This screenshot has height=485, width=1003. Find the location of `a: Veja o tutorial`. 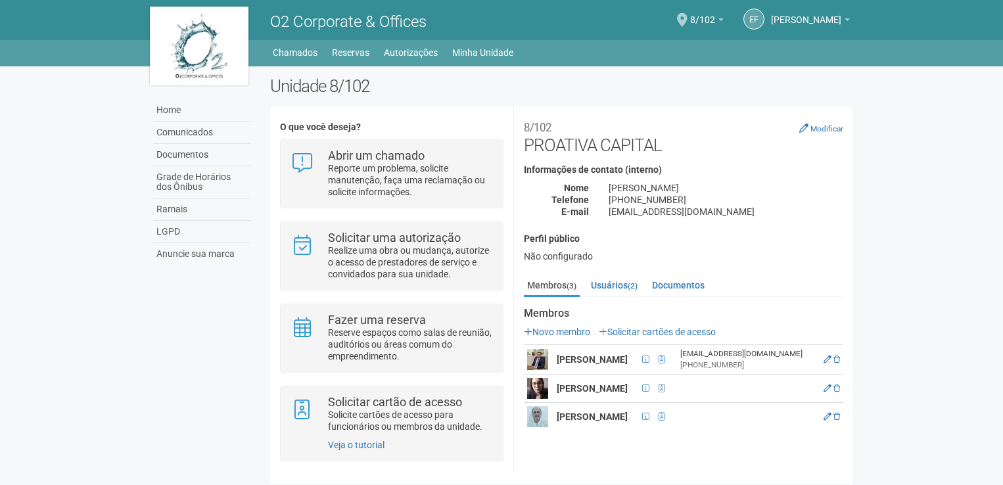

a: Veja o tutorial is located at coordinates (356, 445).